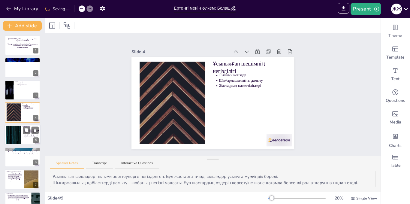  Describe the element at coordinates (27, 82) in the screenshot. I see `p: Жобаның мақсаты` at that location.